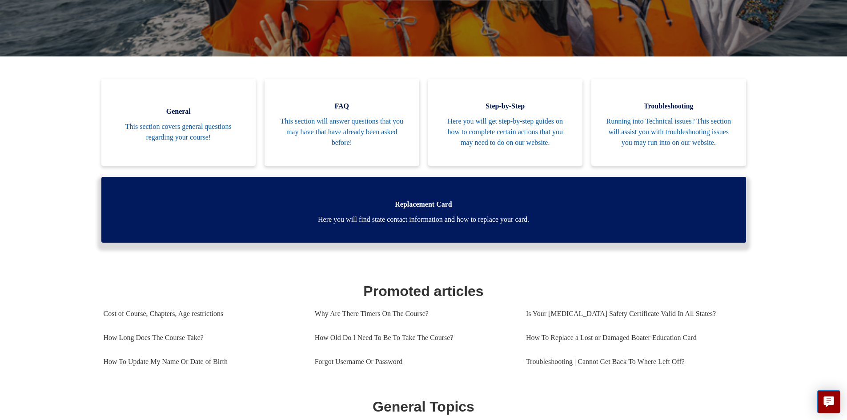  I want to click on span: Here you will find state contact information and how to replace your card., so click(424, 220).